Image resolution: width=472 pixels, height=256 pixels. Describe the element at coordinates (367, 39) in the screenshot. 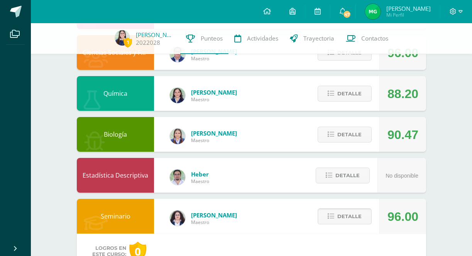

I see `a: Contactos` at that location.